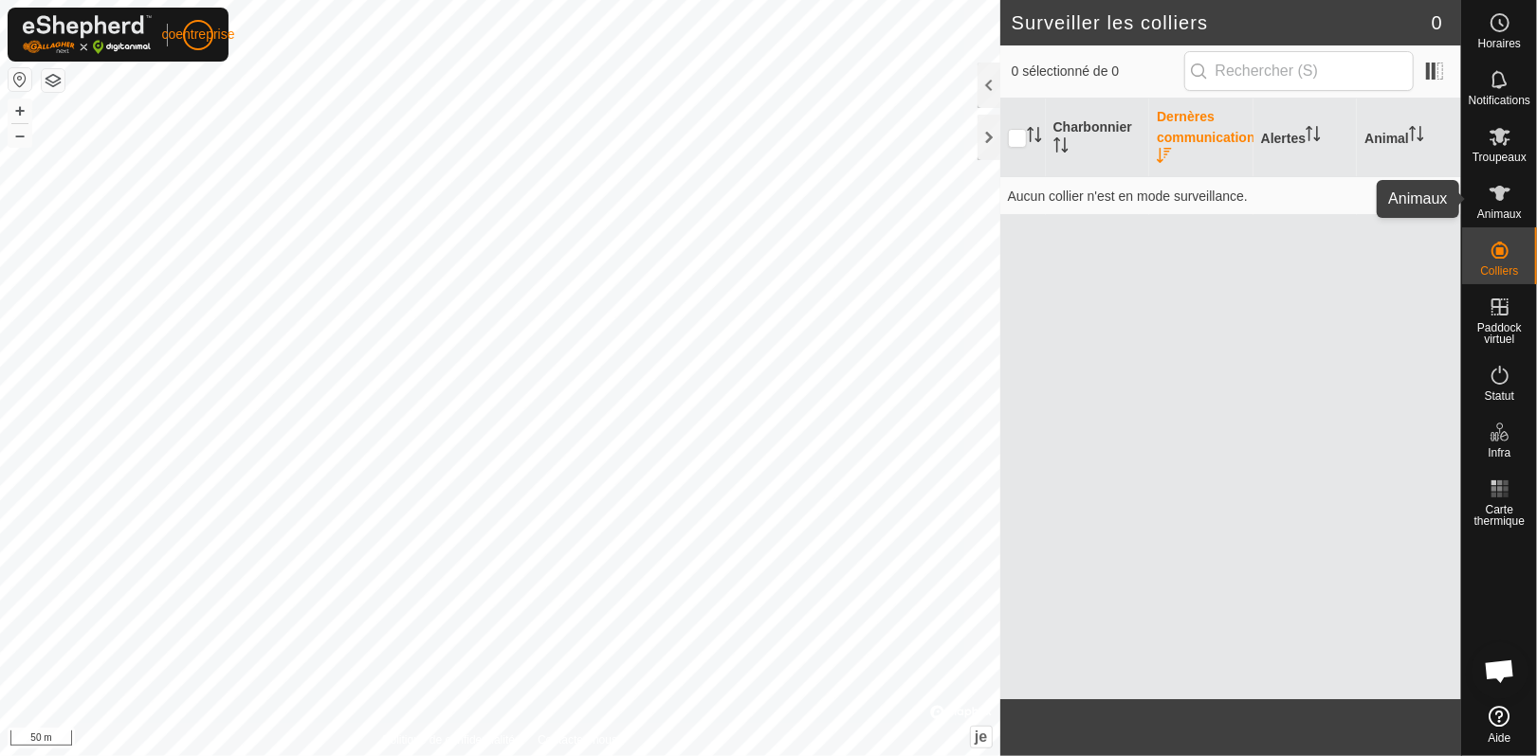 The width and height of the screenshot is (1537, 756). Describe the element at coordinates (1386, 138) in the screenshot. I see `font: Animal` at that location.